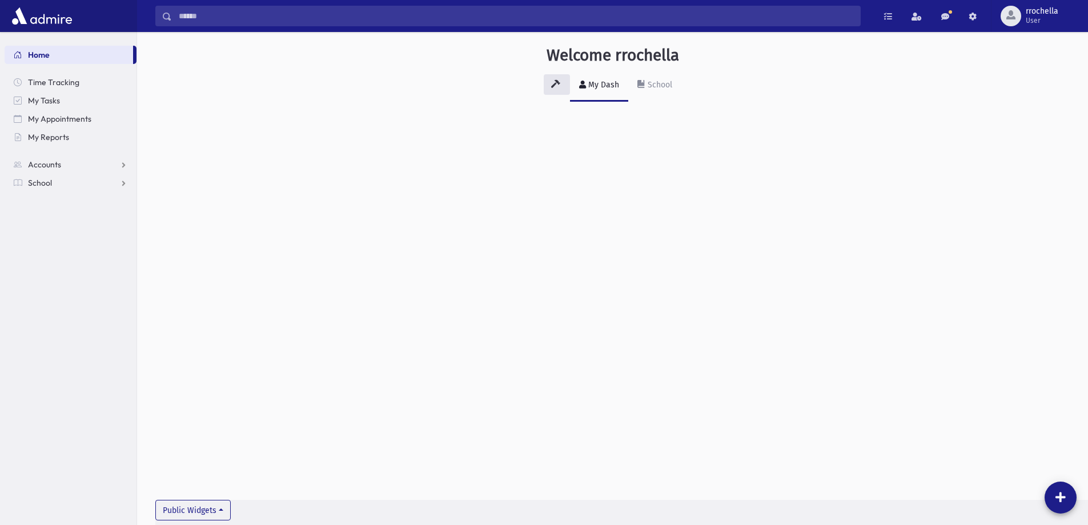 The width and height of the screenshot is (1088, 525). What do you see at coordinates (45, 164) in the screenshot?
I see `span: Accounts` at bounding box center [45, 164].